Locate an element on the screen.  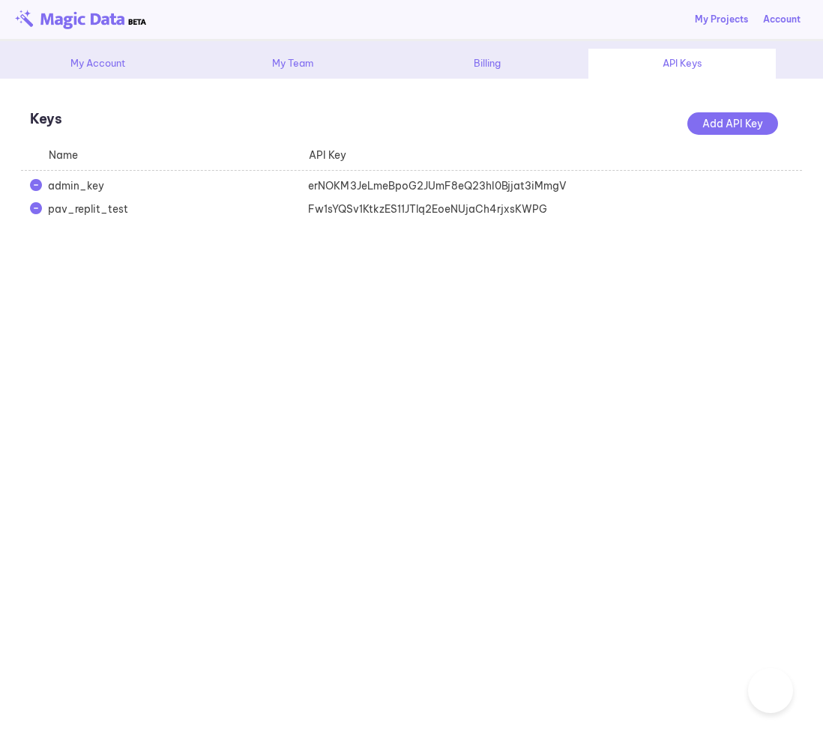
div: pav_replit_test is located at coordinates (169, 209).